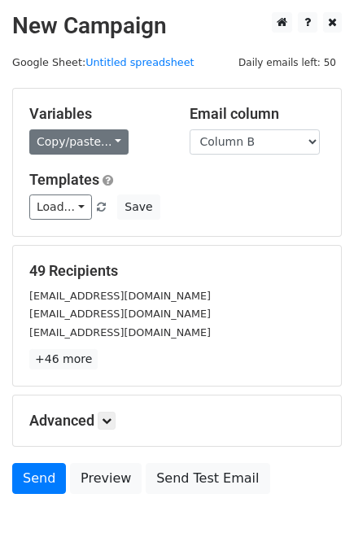 This screenshot has width=354, height=533. What do you see at coordinates (257, 114) in the screenshot?
I see `h5: Email column` at bounding box center [257, 114].